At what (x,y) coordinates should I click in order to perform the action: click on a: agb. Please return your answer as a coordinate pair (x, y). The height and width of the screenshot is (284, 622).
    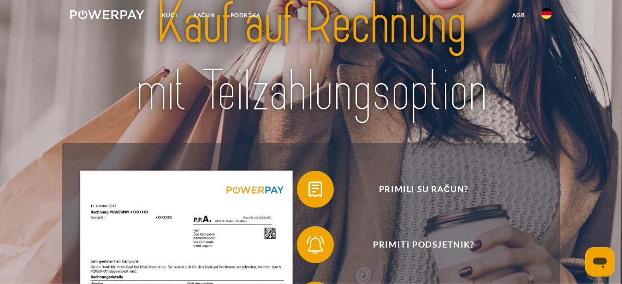
    Looking at the image, I should click on (519, 15).